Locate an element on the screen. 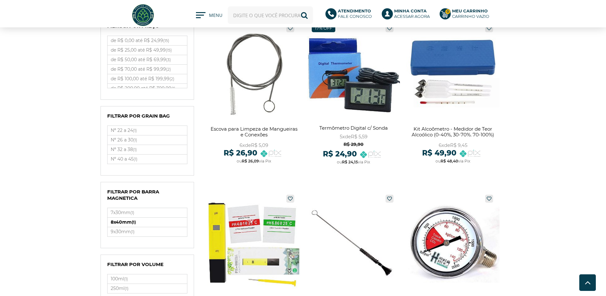 The image size is (606, 296). b: Atendimento is located at coordinates (354, 11).